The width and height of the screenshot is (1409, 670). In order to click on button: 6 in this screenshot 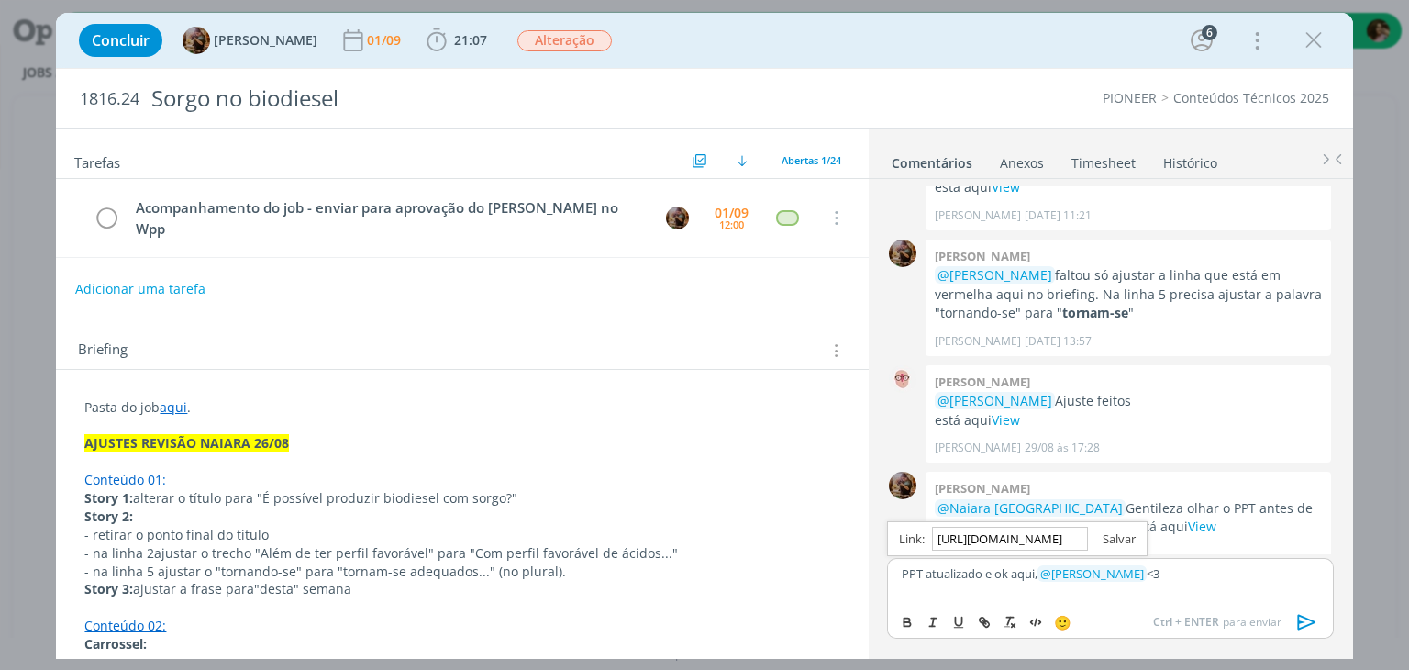, I will do `click(1202, 40)`.